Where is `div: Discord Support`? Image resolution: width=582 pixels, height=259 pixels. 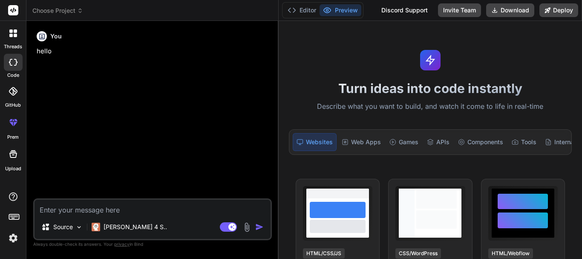 div: Discord Support is located at coordinates (404, 10).